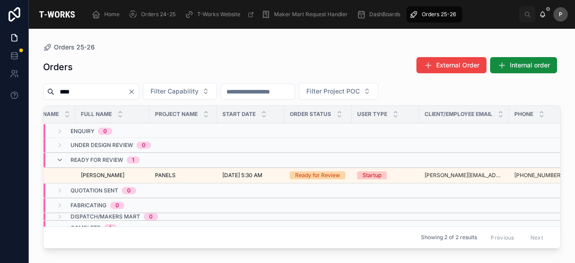 The width and height of the screenshot is (575, 263). Describe the element at coordinates (154, 14) in the screenshot. I see `a: Orders 24-25` at that location.